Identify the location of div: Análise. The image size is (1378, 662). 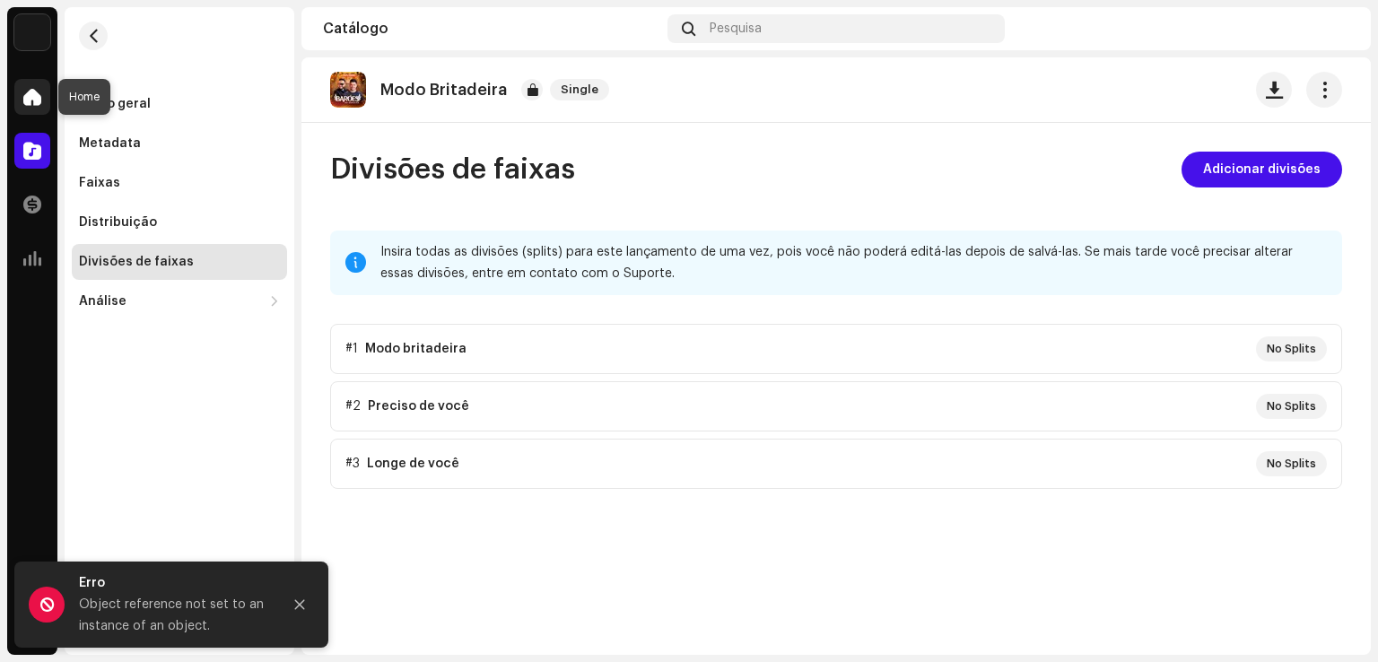
(102, 301).